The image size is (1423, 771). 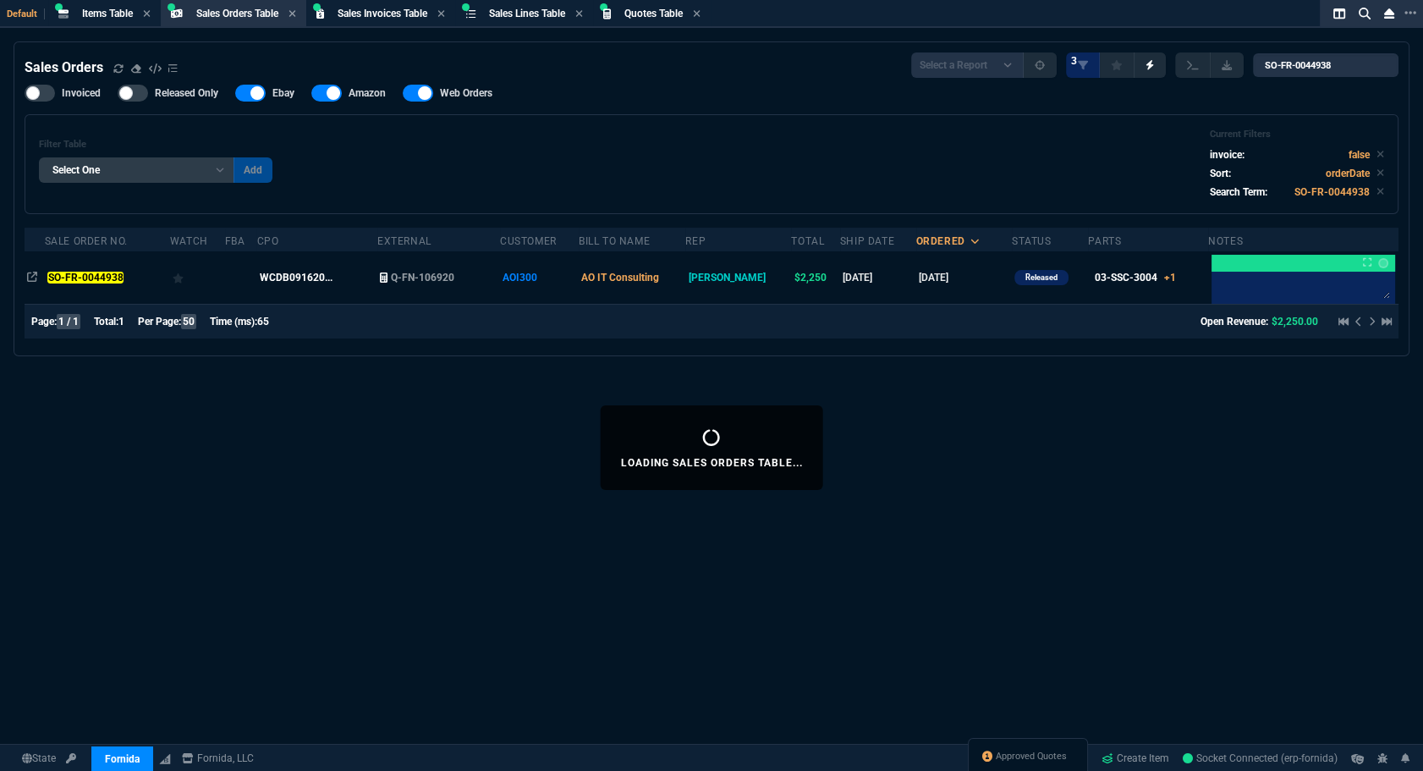 I want to click on span: 1, so click(x=121, y=321).